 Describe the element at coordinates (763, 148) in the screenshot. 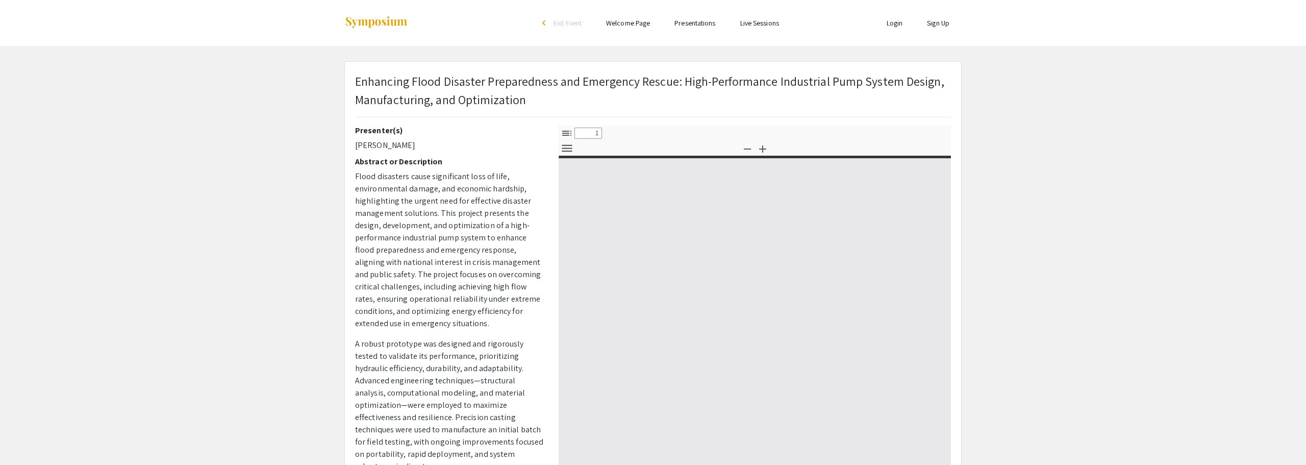

I see `button: Zoom In` at that location.